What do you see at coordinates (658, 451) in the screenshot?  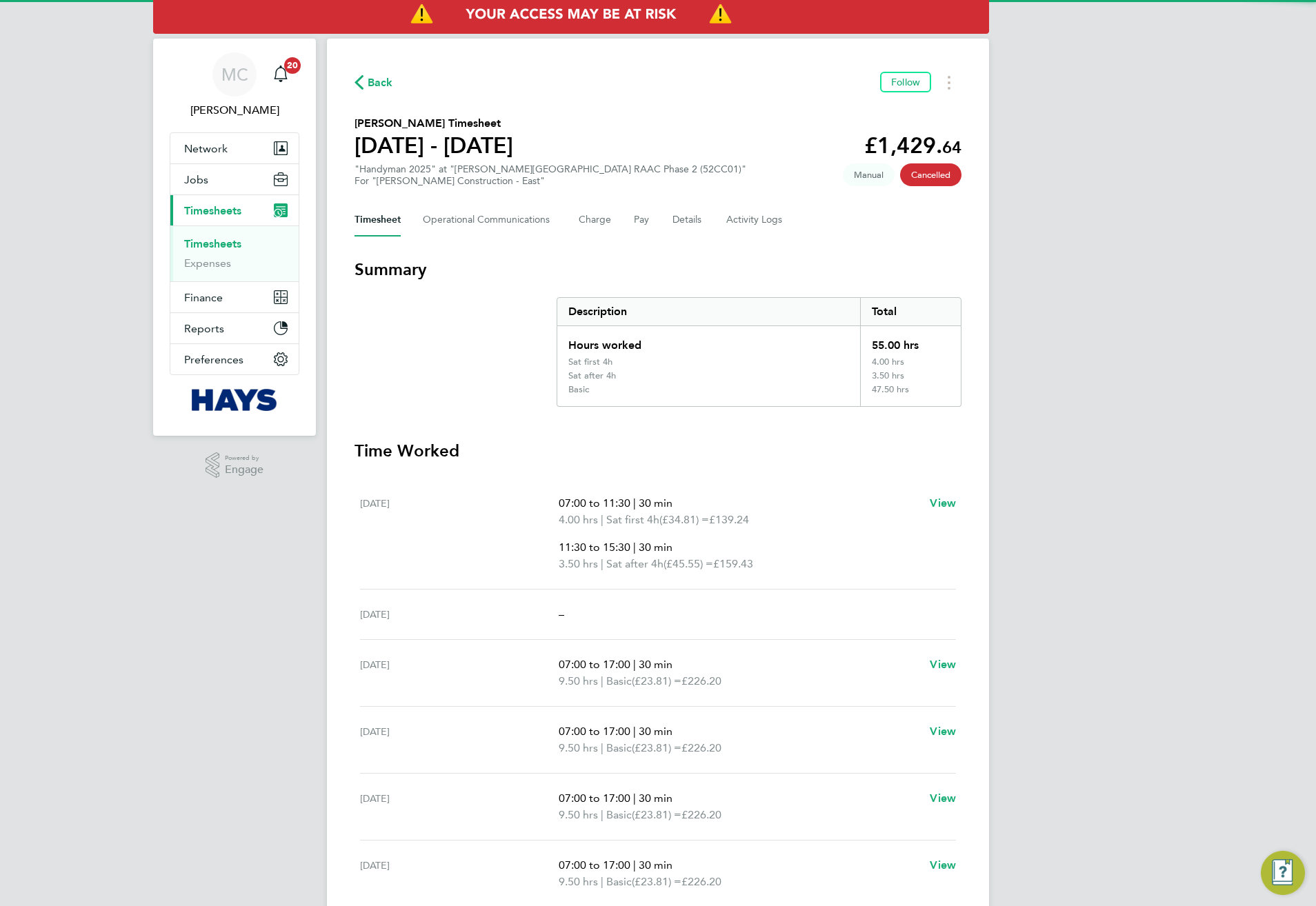 I see `h3: Time Worked` at bounding box center [658, 451].